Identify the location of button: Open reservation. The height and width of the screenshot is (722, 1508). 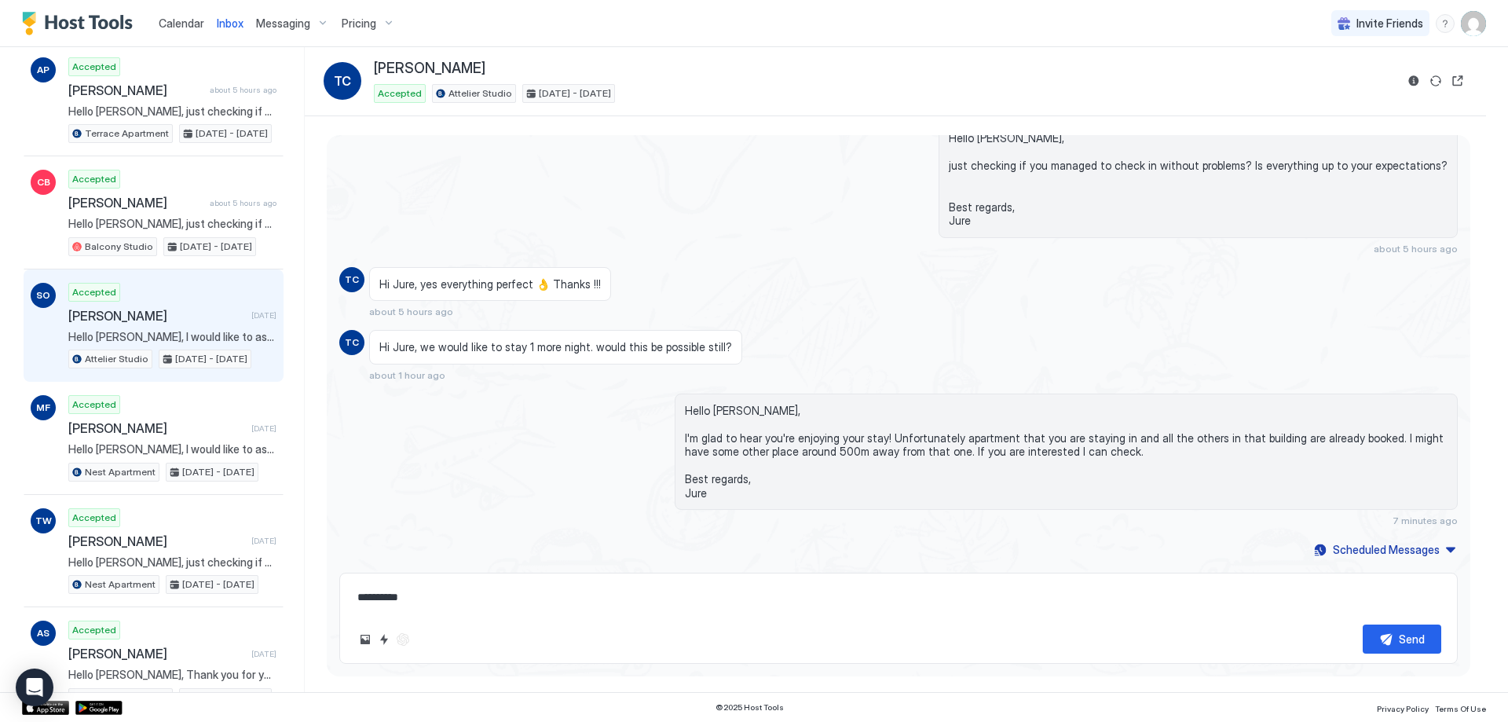
(1458, 81).